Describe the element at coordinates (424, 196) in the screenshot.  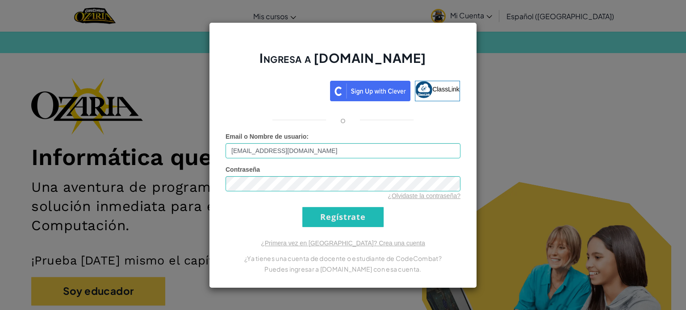
I see `a: ¿Olvidaste la contraseña?` at that location.